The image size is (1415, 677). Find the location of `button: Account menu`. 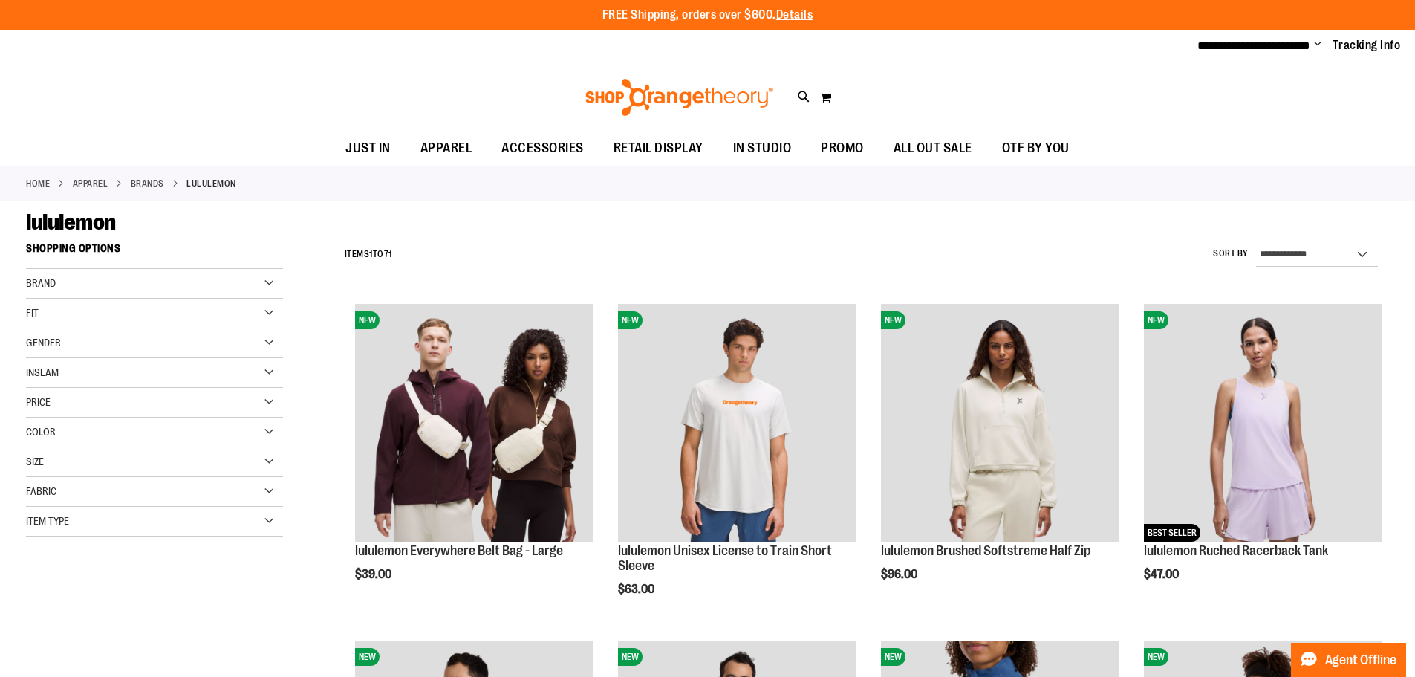

button: Account menu is located at coordinates (1318, 45).